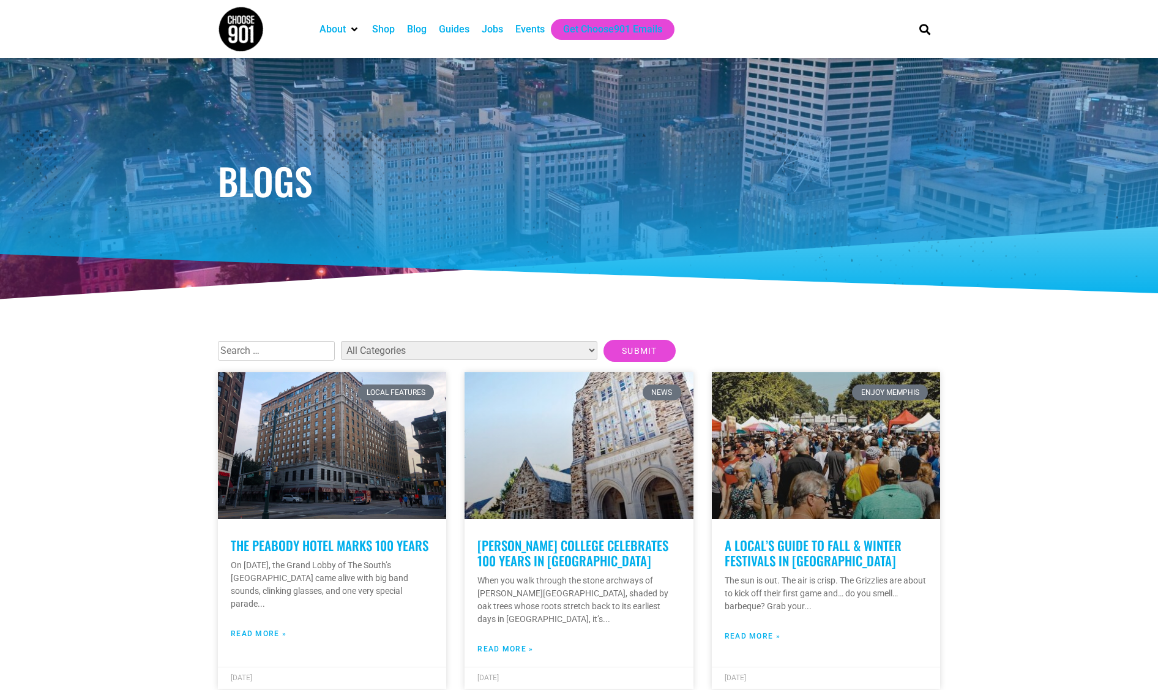  I want to click on a: Get Choose901 Emails, so click(613, 29).